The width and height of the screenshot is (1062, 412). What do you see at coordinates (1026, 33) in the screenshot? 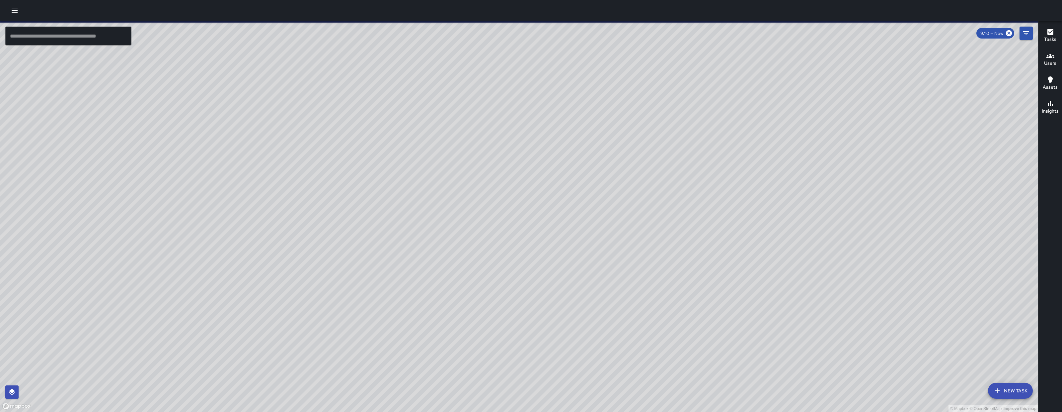
I see `button: Filters` at bounding box center [1026, 33].